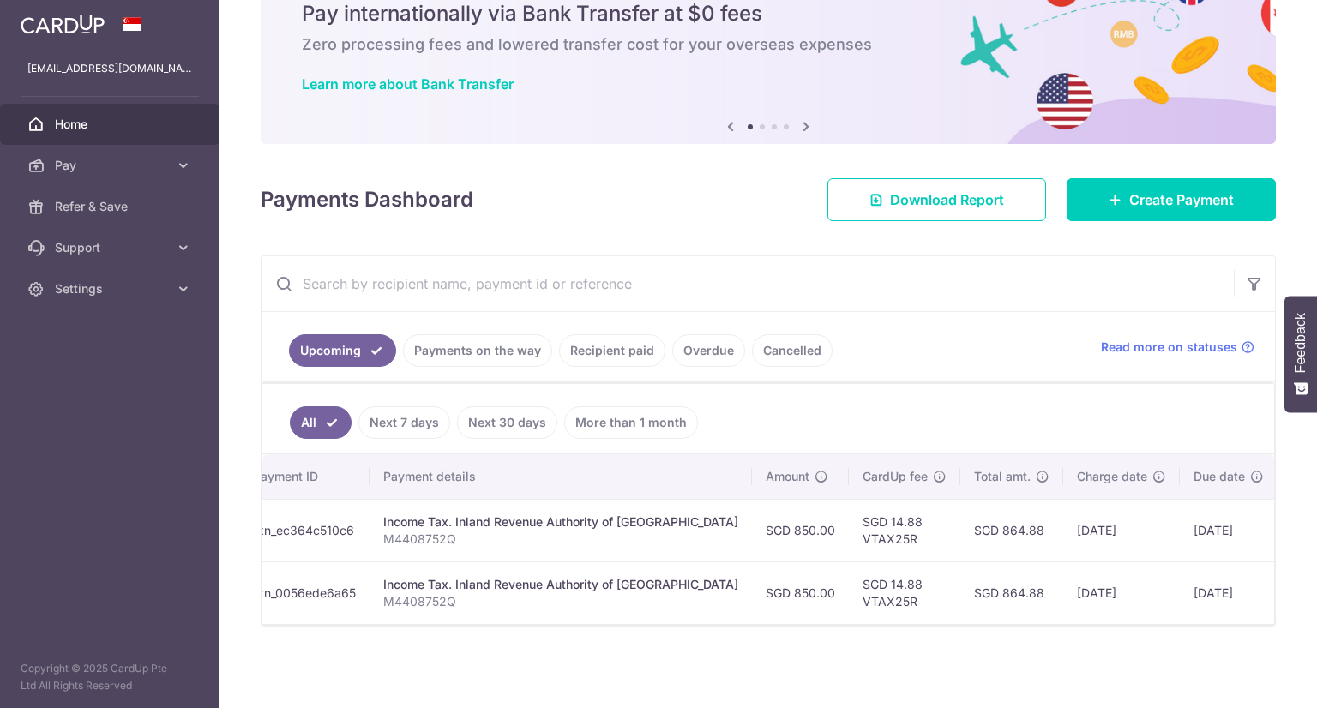 This screenshot has height=708, width=1317. I want to click on span: CardUp fee, so click(895, 477).